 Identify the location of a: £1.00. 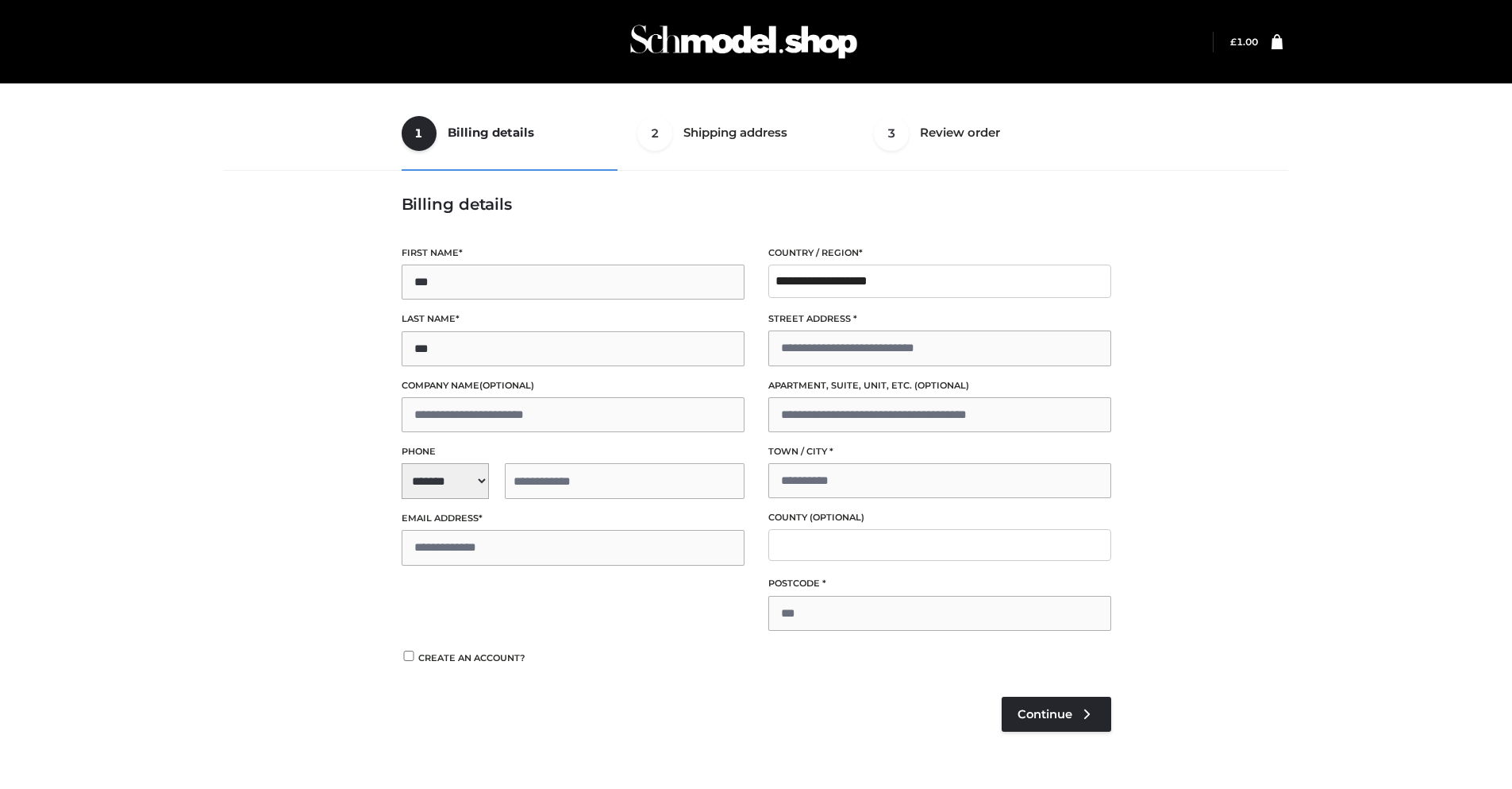
(1244, 41).